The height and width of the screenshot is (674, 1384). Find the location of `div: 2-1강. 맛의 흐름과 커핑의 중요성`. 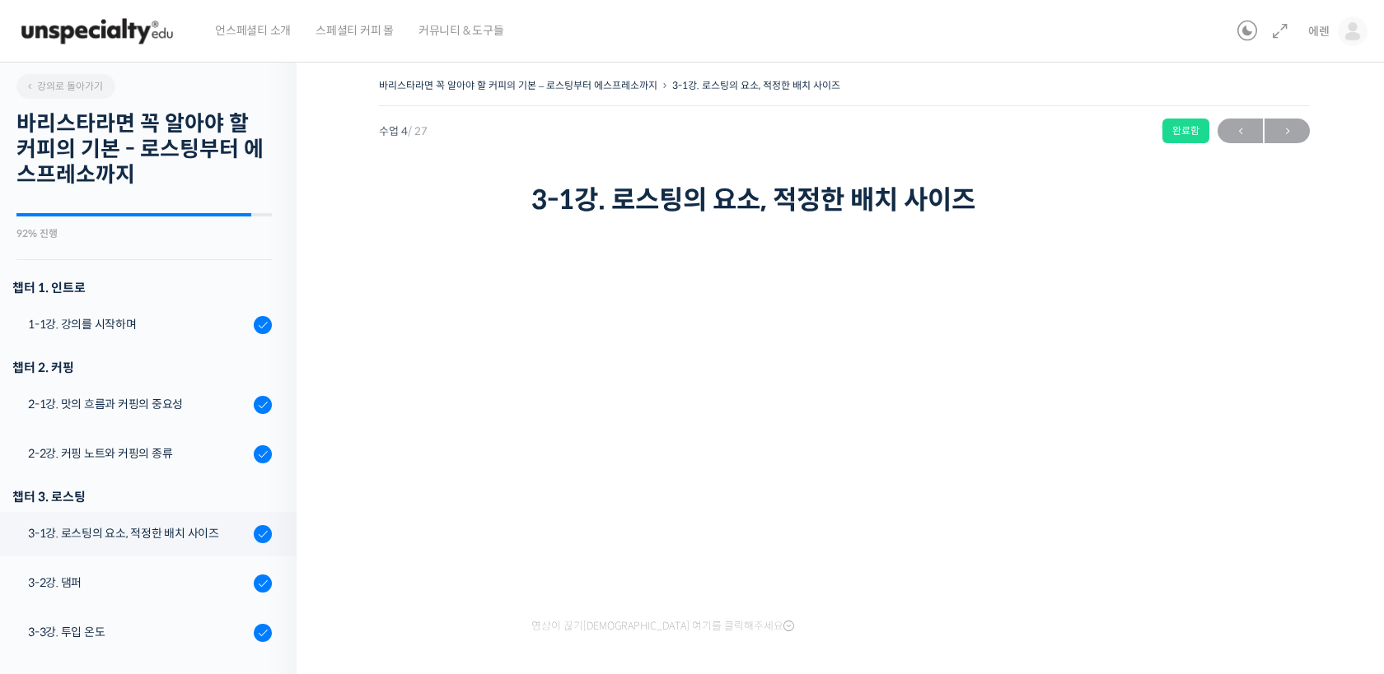

div: 2-1강. 맛의 흐름과 커핑의 중요성 is located at coordinates (138, 404).